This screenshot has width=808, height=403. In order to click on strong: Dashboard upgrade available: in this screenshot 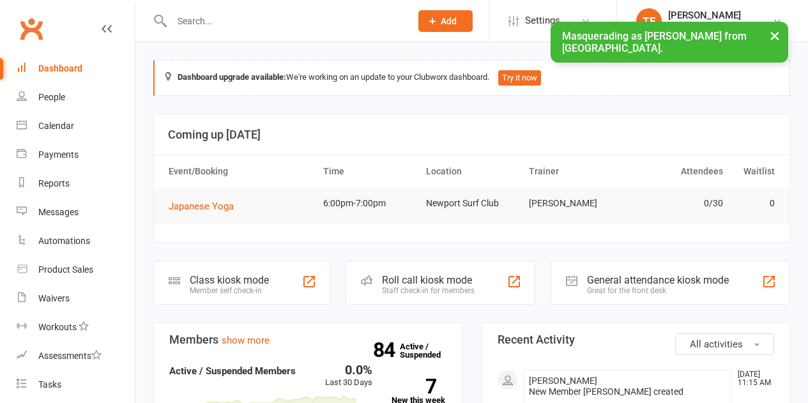, I will do `click(232, 77)`.